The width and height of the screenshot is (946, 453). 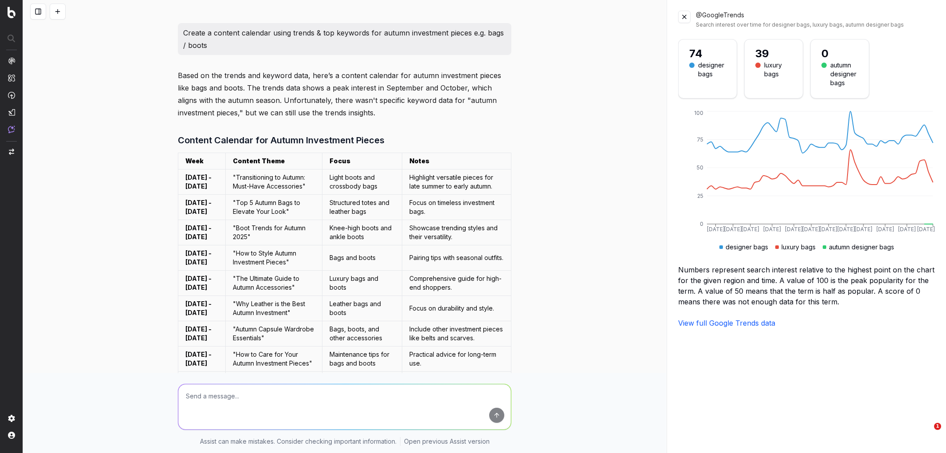 What do you see at coordinates (457, 283) in the screenshot?
I see `td: Comprehensive guide for high-end shoppers.` at bounding box center [457, 283].